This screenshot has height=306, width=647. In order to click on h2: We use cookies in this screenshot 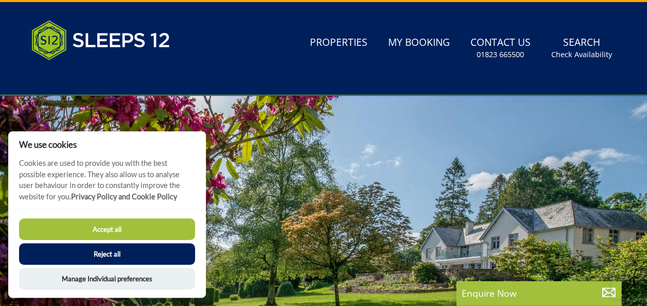, I will do `click(107, 144)`.